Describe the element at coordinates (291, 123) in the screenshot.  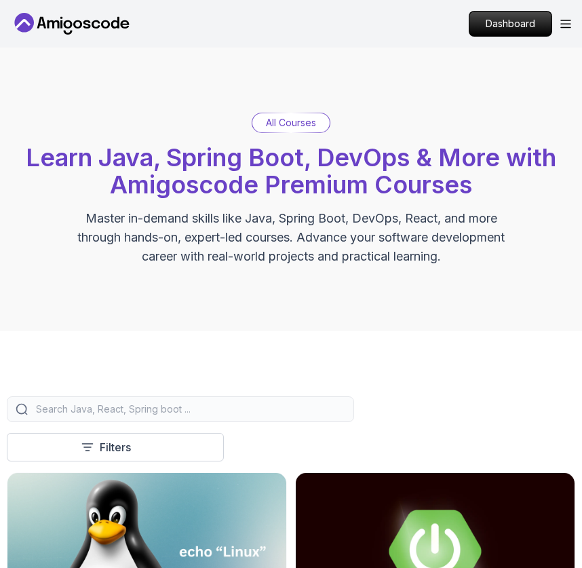
I see `p: All Courses` at that location.